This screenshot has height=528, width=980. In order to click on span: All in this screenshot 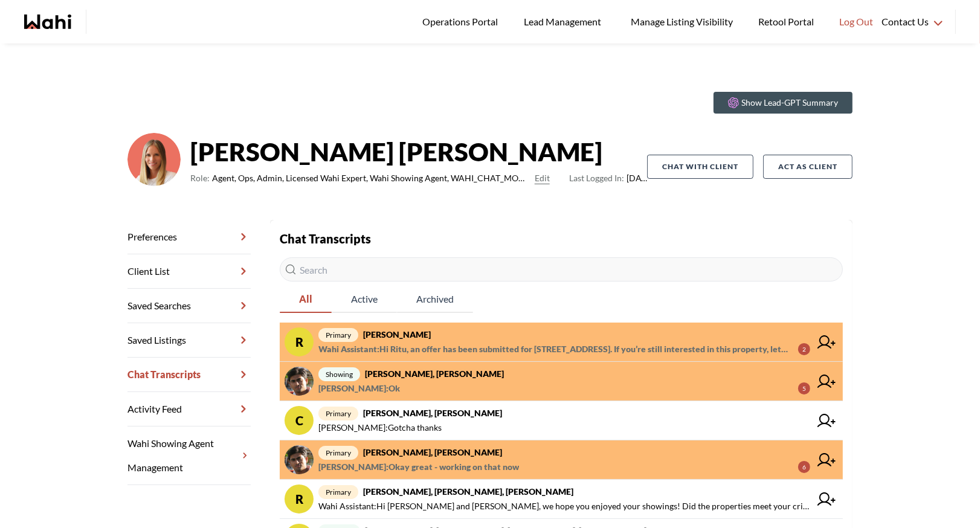, I will do `click(306, 299)`.